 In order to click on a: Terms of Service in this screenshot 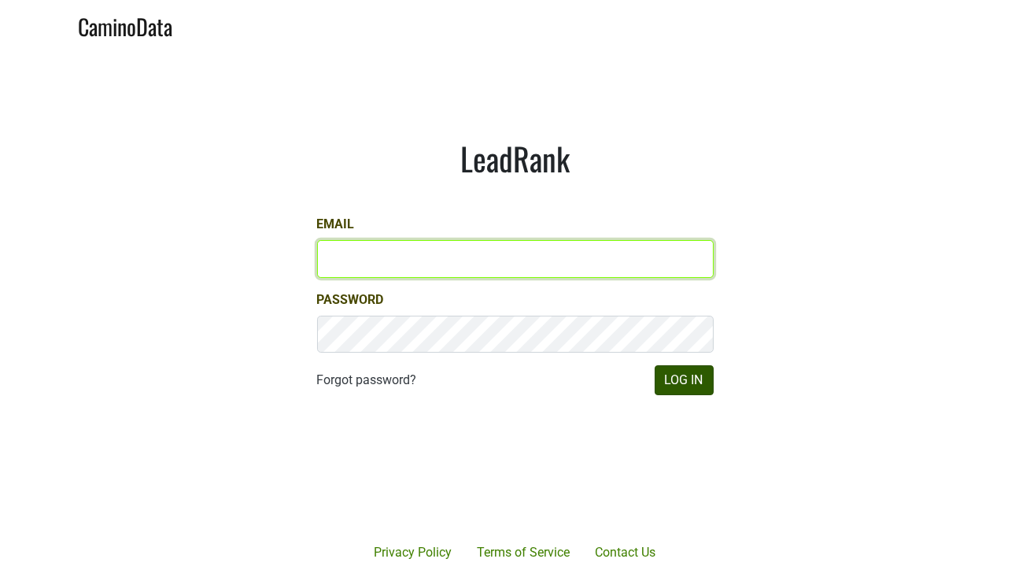, I will do `click(524, 552)`.